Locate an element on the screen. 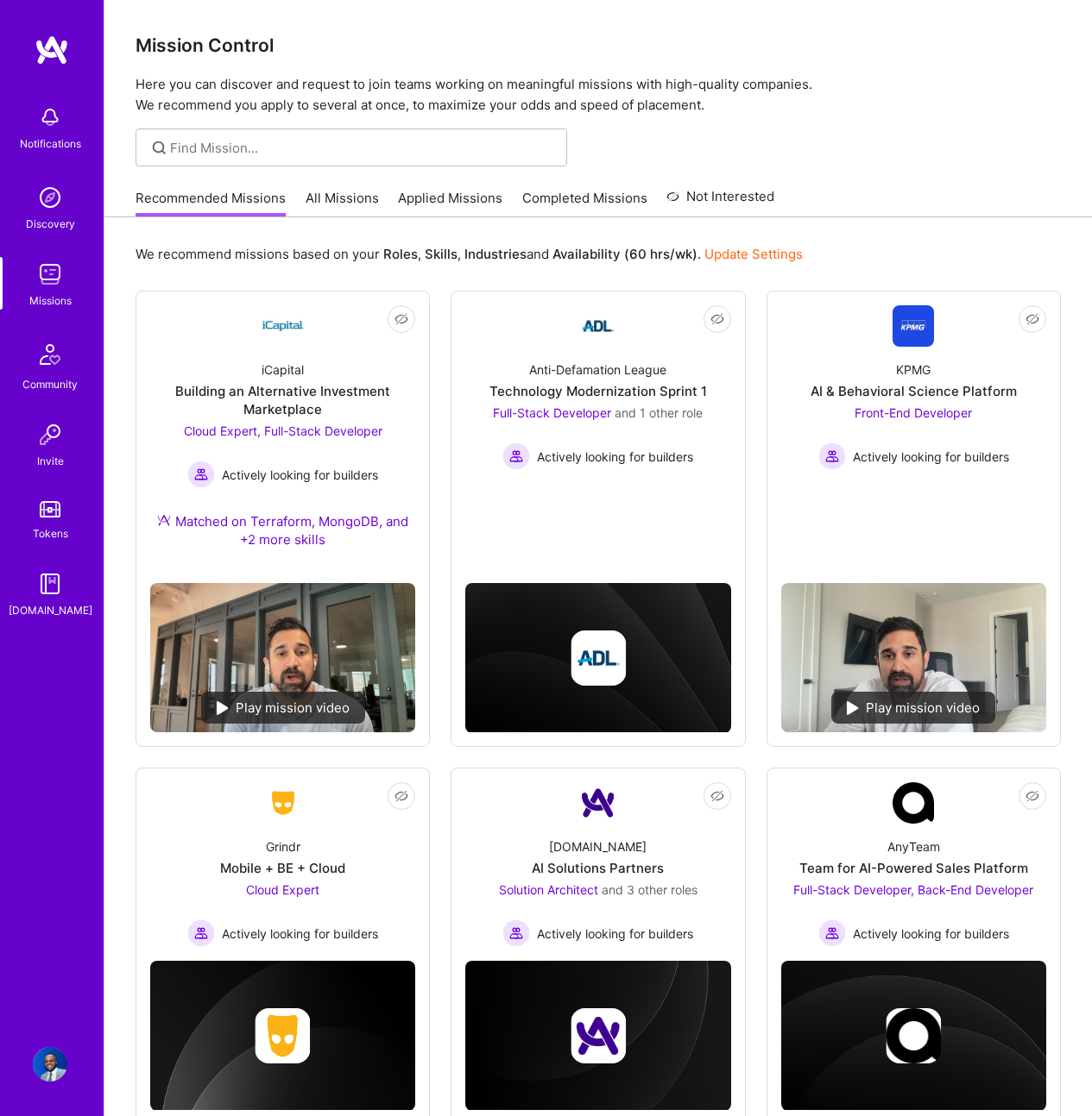 This screenshot has height=1116, width=1092. a: Applied Missions is located at coordinates (450, 203).